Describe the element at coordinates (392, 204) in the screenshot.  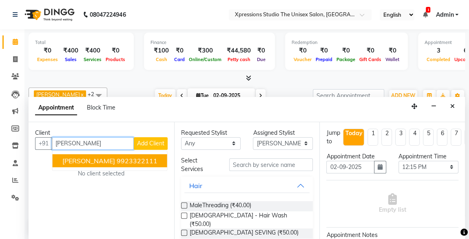
I see `span: Empty list` at that location.